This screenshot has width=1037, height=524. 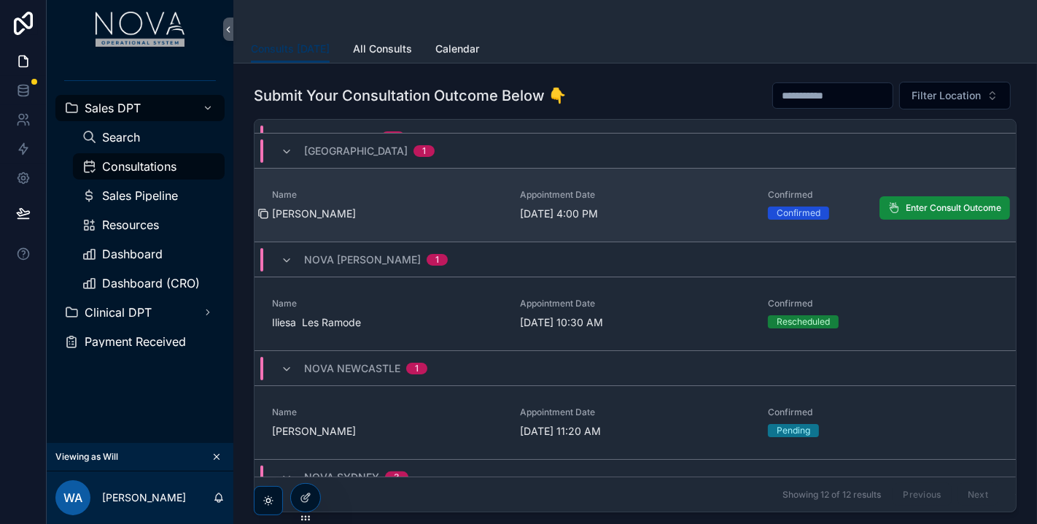 What do you see at coordinates (121, 137) in the screenshot?
I see `span: Search` at bounding box center [121, 137].